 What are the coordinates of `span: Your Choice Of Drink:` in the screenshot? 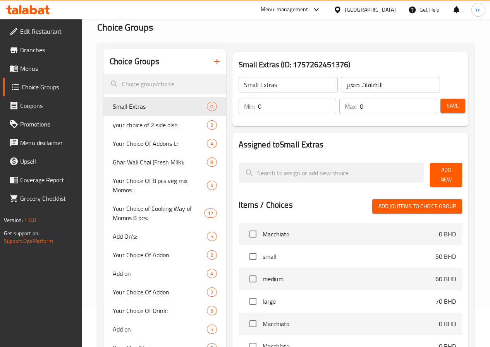 It's located at (160, 311).